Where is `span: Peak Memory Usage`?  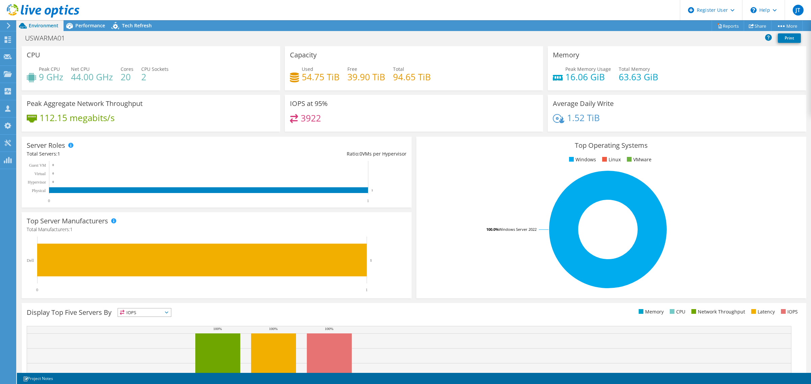 span: Peak Memory Usage is located at coordinates (588, 69).